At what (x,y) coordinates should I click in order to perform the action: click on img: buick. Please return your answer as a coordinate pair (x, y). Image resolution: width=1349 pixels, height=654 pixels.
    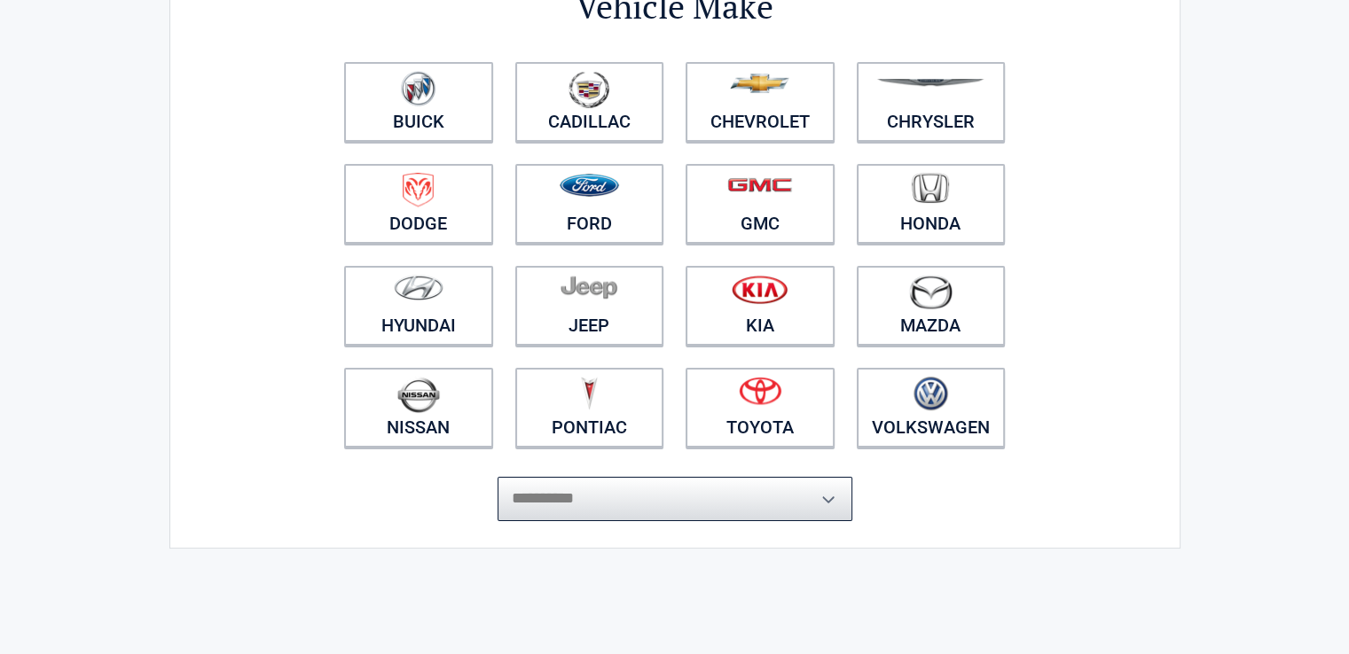
    Looking at the image, I should click on (418, 89).